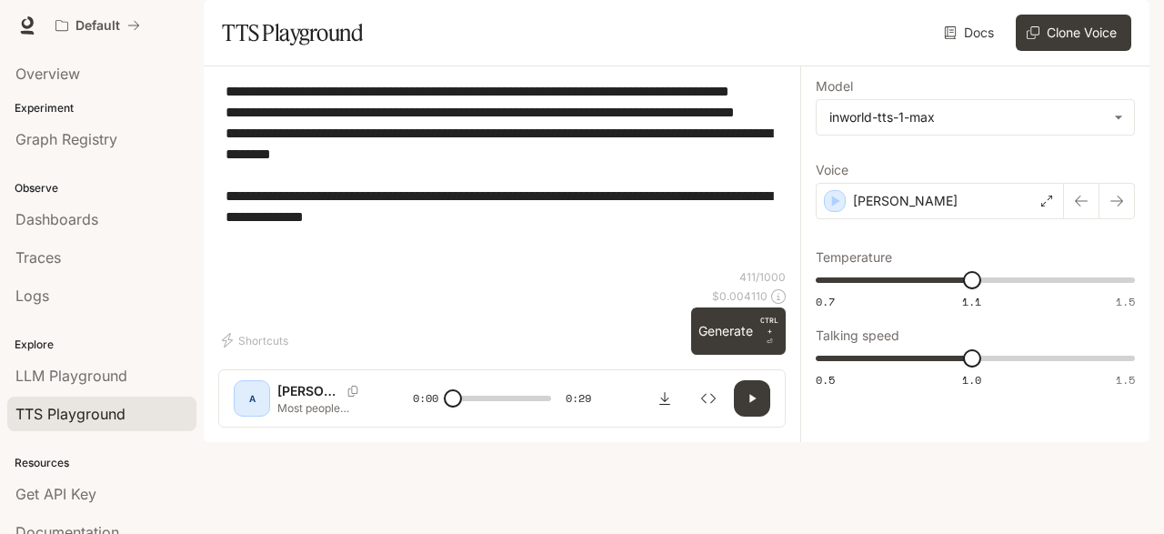 The image size is (1164, 534). What do you see at coordinates (1073, 33) in the screenshot?
I see `button: Clone Voice` at bounding box center [1073, 33].